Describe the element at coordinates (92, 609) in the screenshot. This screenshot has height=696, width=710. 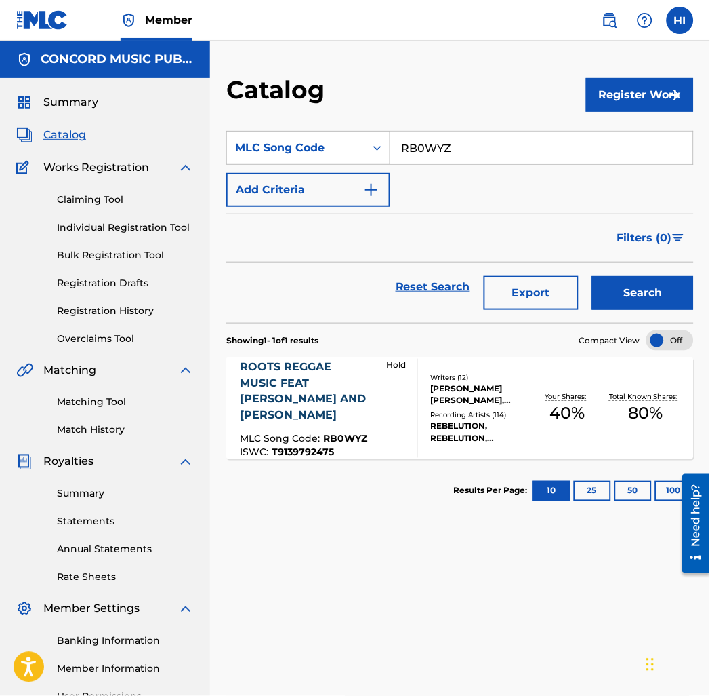
I see `span: Member Settings` at that location.